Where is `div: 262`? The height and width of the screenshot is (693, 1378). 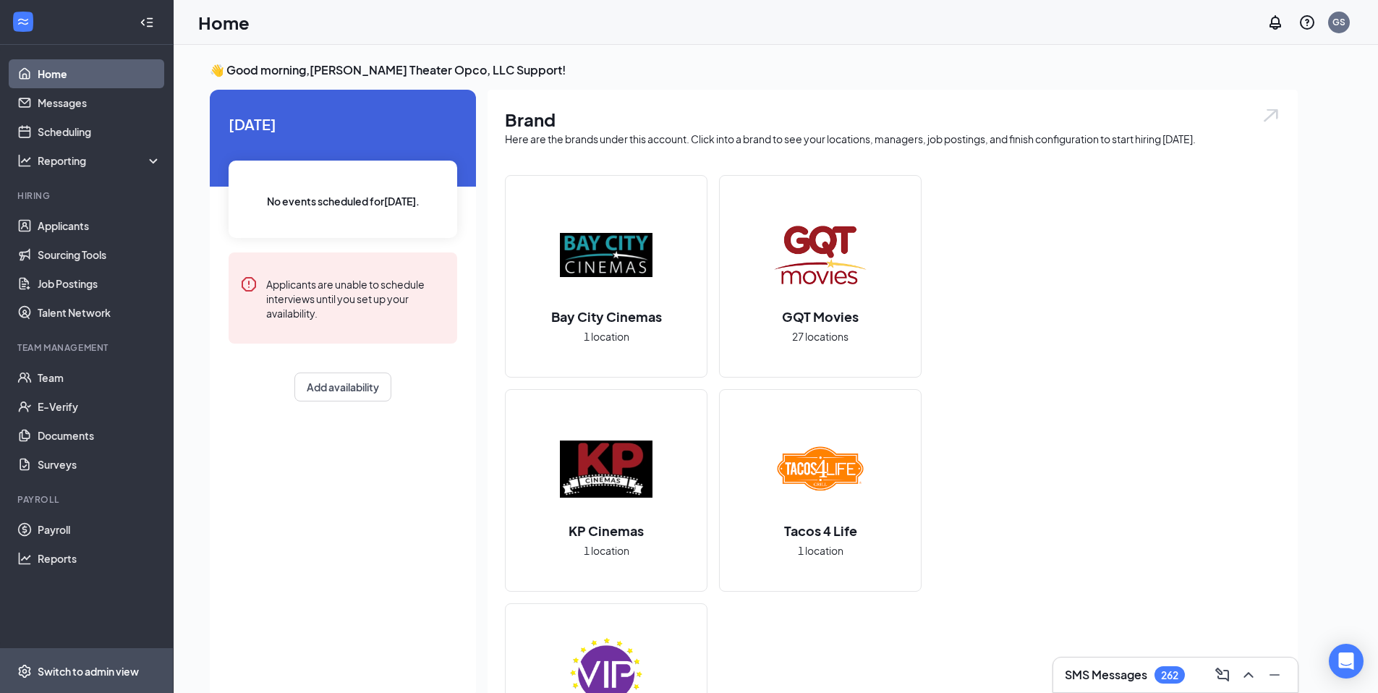 div: 262 is located at coordinates (1170, 675).